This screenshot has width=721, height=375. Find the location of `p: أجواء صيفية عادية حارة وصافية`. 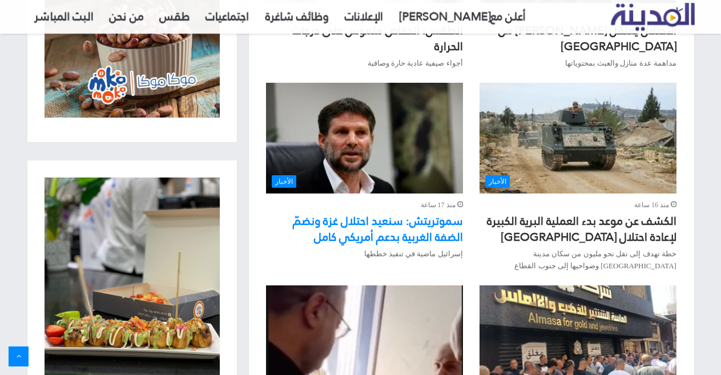

p: أجواء صيفية عادية حارة وصافية is located at coordinates (364, 63).